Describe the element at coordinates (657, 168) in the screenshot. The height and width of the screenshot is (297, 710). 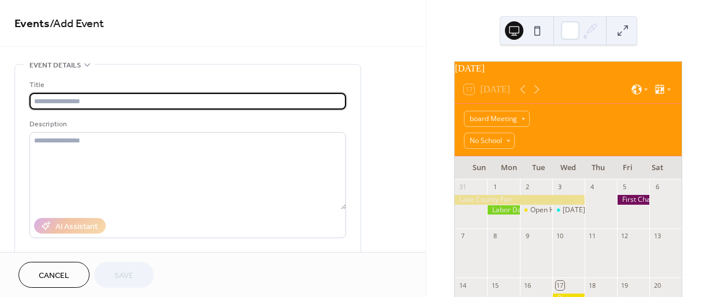
I see `div: Sat` at that location.